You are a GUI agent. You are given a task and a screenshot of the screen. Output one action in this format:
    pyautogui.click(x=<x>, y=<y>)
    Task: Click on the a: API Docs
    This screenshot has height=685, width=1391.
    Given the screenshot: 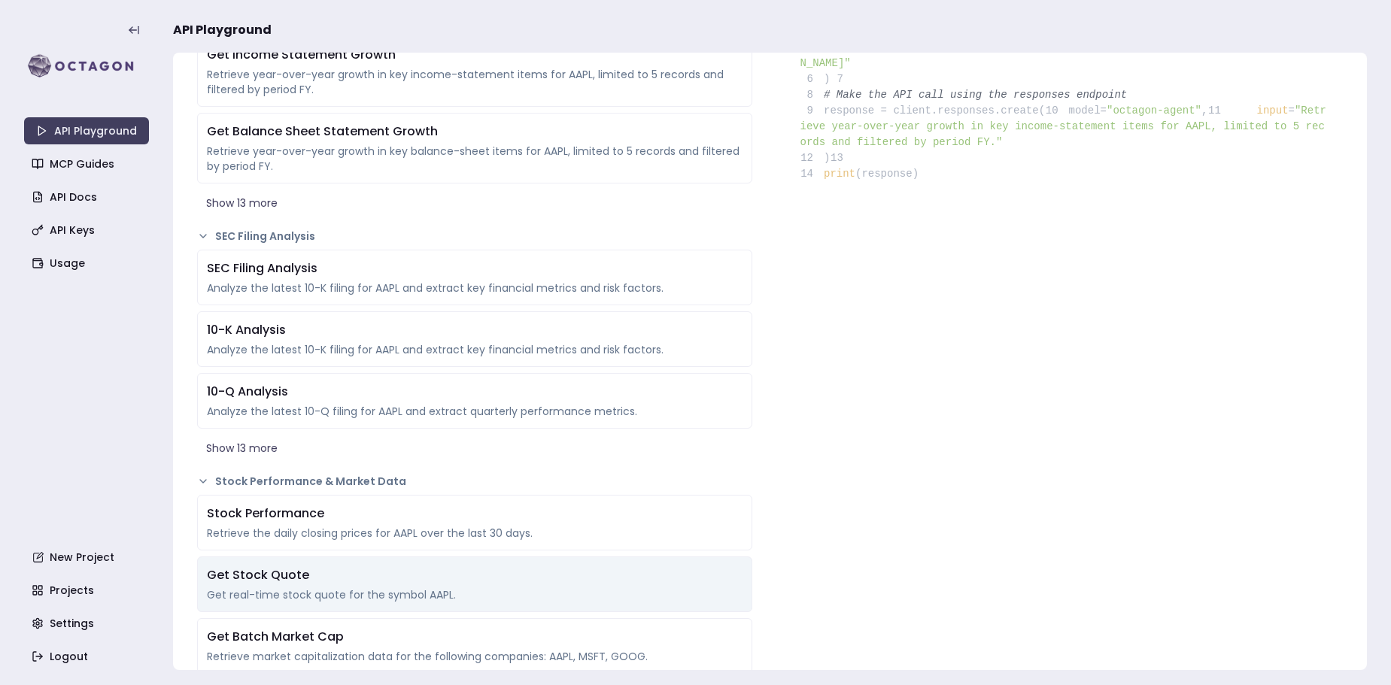 What is the action you would take?
    pyautogui.click(x=88, y=197)
    